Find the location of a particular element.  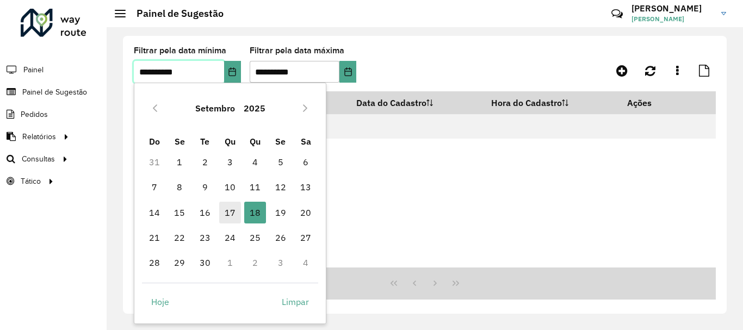

td: 19 is located at coordinates (281, 213).